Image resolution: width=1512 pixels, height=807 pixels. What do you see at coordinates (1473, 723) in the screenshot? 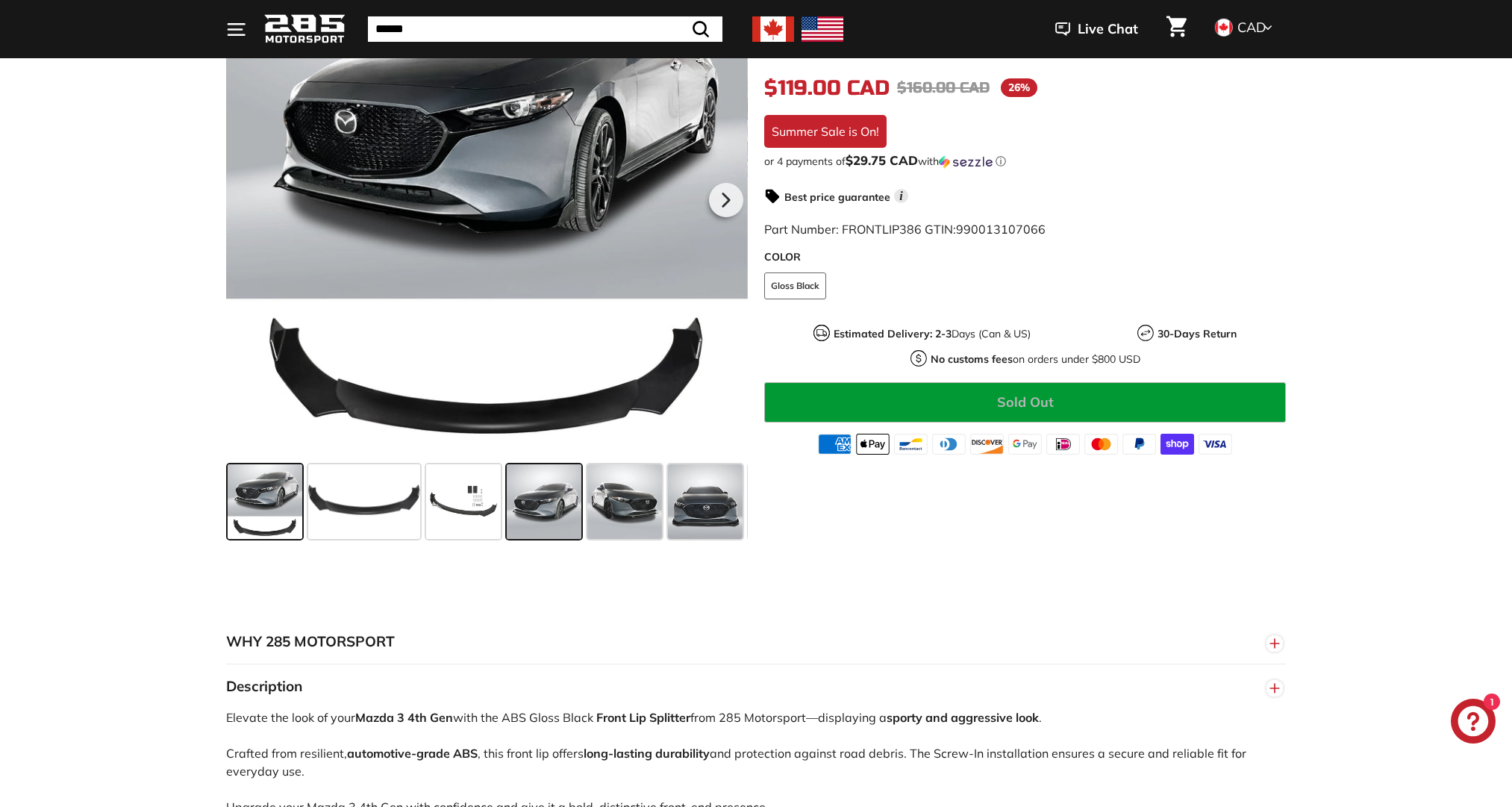
I see `inbox-online-store-chat: Shopify online store chat` at bounding box center [1473, 723].